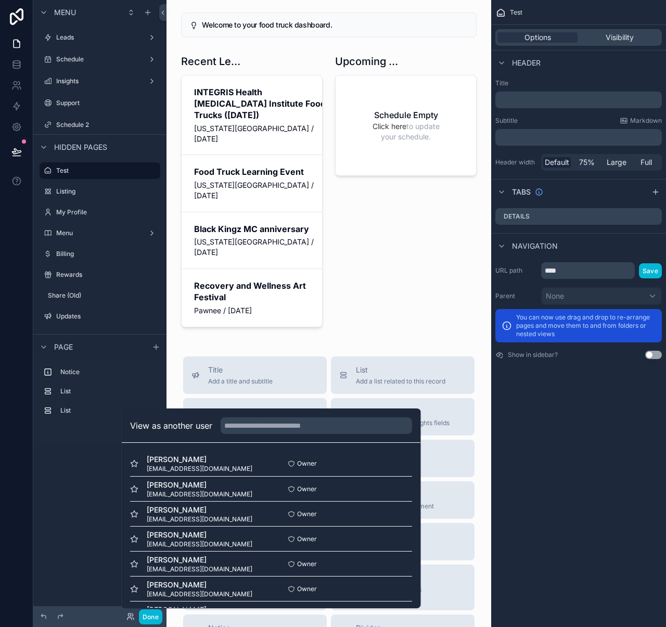 The height and width of the screenshot is (627, 666). Describe the element at coordinates (100, 81) in the screenshot. I see `a: Insights` at that location.